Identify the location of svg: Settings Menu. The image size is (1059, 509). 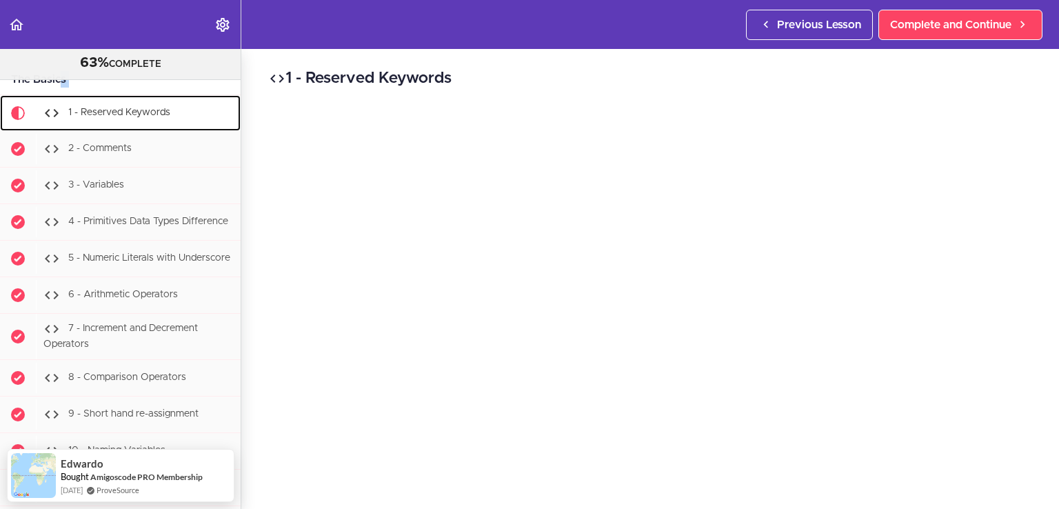
(223, 25).